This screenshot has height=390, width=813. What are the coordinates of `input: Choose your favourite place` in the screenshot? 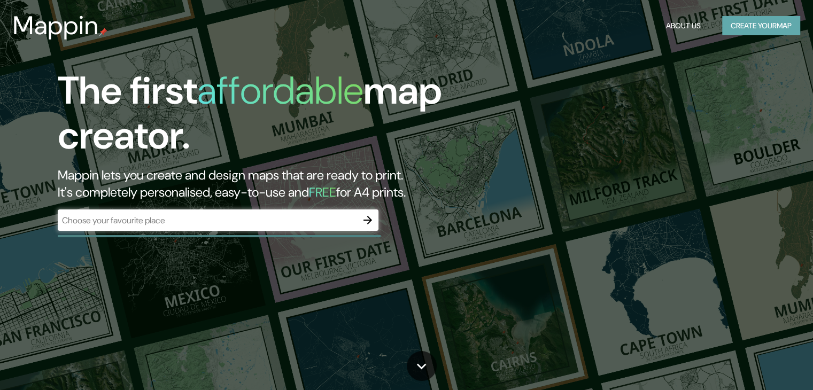 It's located at (207, 220).